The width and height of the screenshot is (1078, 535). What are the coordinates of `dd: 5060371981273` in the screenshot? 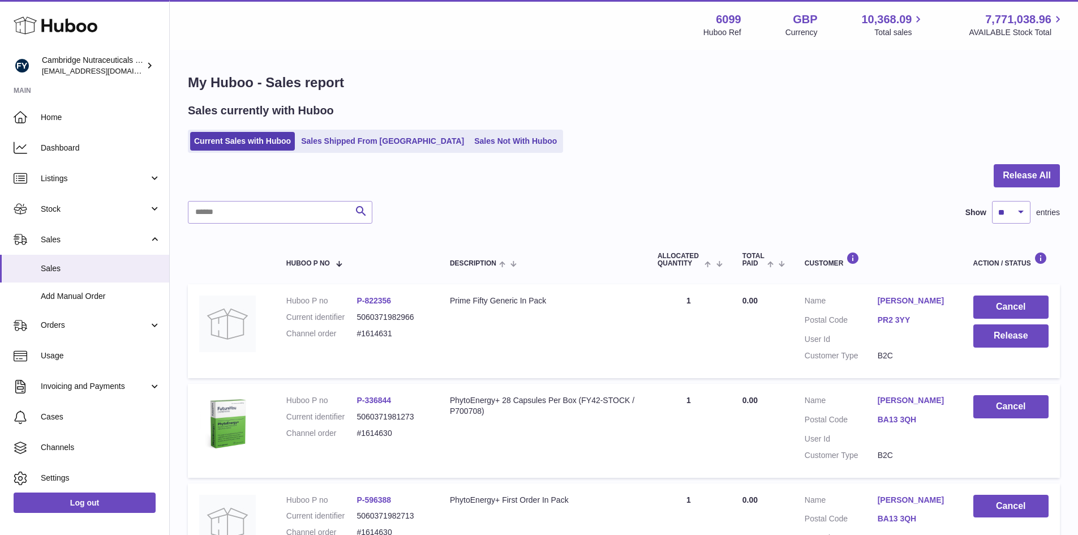 It's located at (391, 416).